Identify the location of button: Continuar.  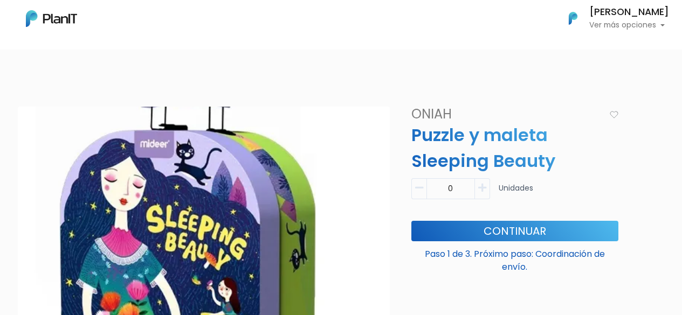
(515, 231).